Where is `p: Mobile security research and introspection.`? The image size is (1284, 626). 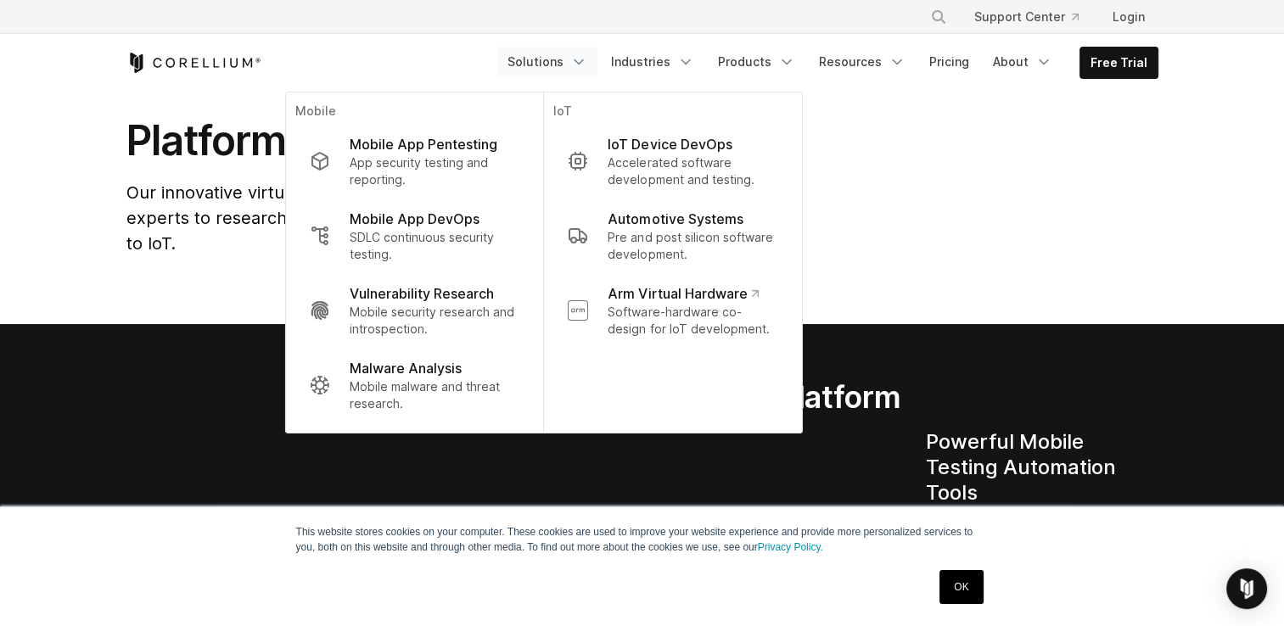 p: Mobile security research and introspection. is located at coordinates (434, 321).